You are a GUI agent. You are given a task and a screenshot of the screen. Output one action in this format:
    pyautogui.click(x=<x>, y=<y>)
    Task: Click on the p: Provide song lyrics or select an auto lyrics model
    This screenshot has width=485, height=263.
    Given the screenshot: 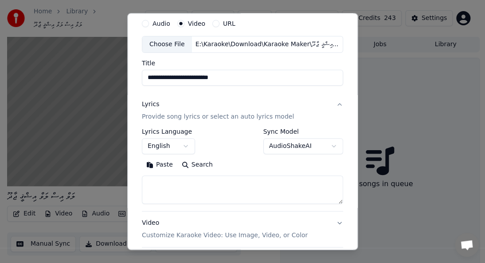 What is the action you would take?
    pyautogui.click(x=218, y=117)
    